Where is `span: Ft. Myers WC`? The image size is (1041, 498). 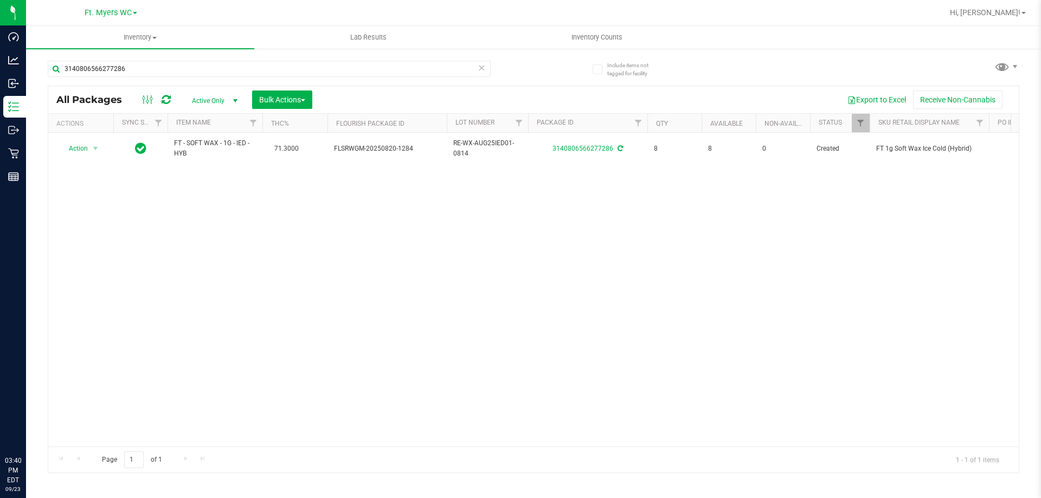
span: Ft. Myers WC is located at coordinates (108, 12).